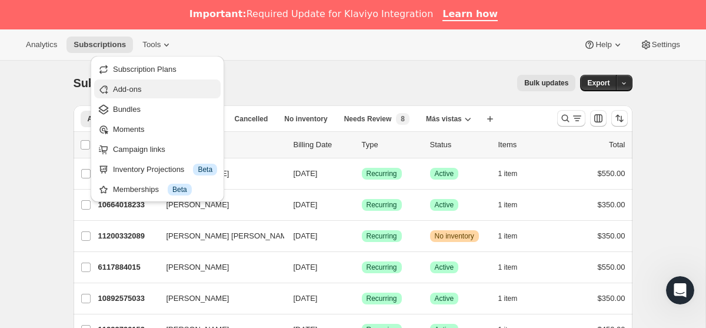 The height and width of the screenshot is (328, 706). Describe the element at coordinates (157, 109) in the screenshot. I see `button: Bundles` at that location.